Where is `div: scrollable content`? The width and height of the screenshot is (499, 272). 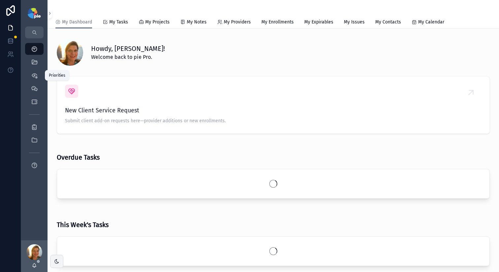 div: scrollable content is located at coordinates (34, 109).